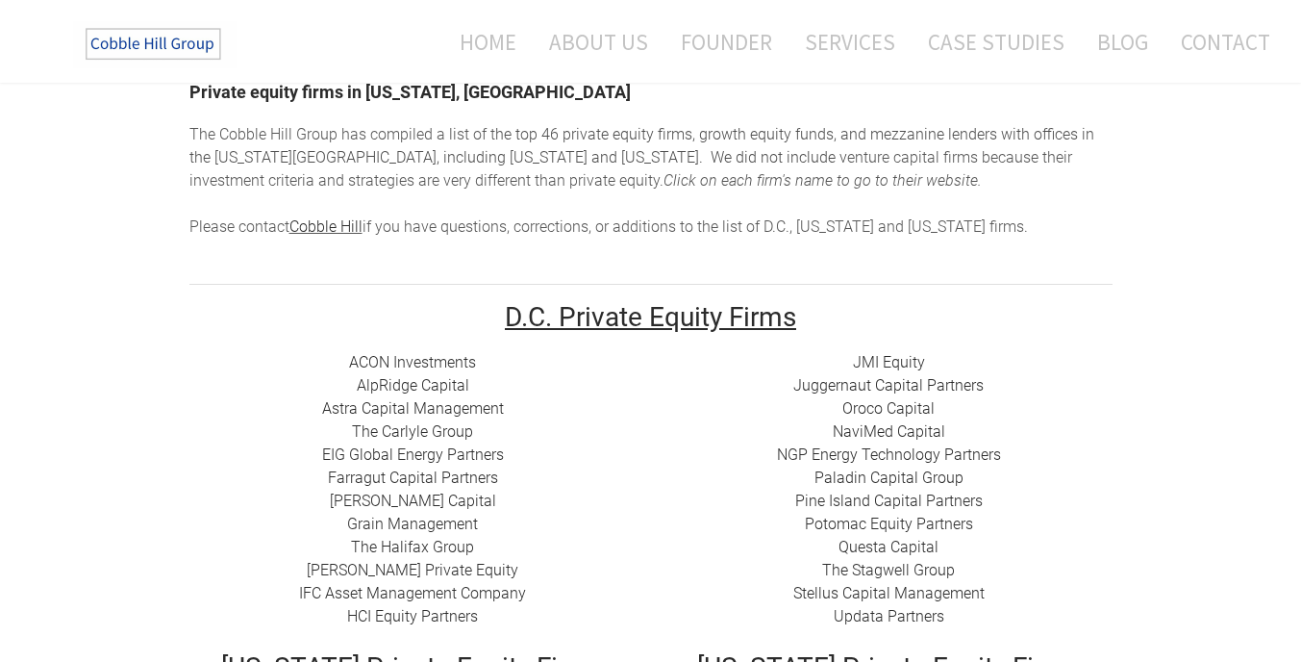 The height and width of the screenshot is (662, 1301). What do you see at coordinates (889, 569) in the screenshot?
I see `a: The Stagwell Group` at bounding box center [889, 569].